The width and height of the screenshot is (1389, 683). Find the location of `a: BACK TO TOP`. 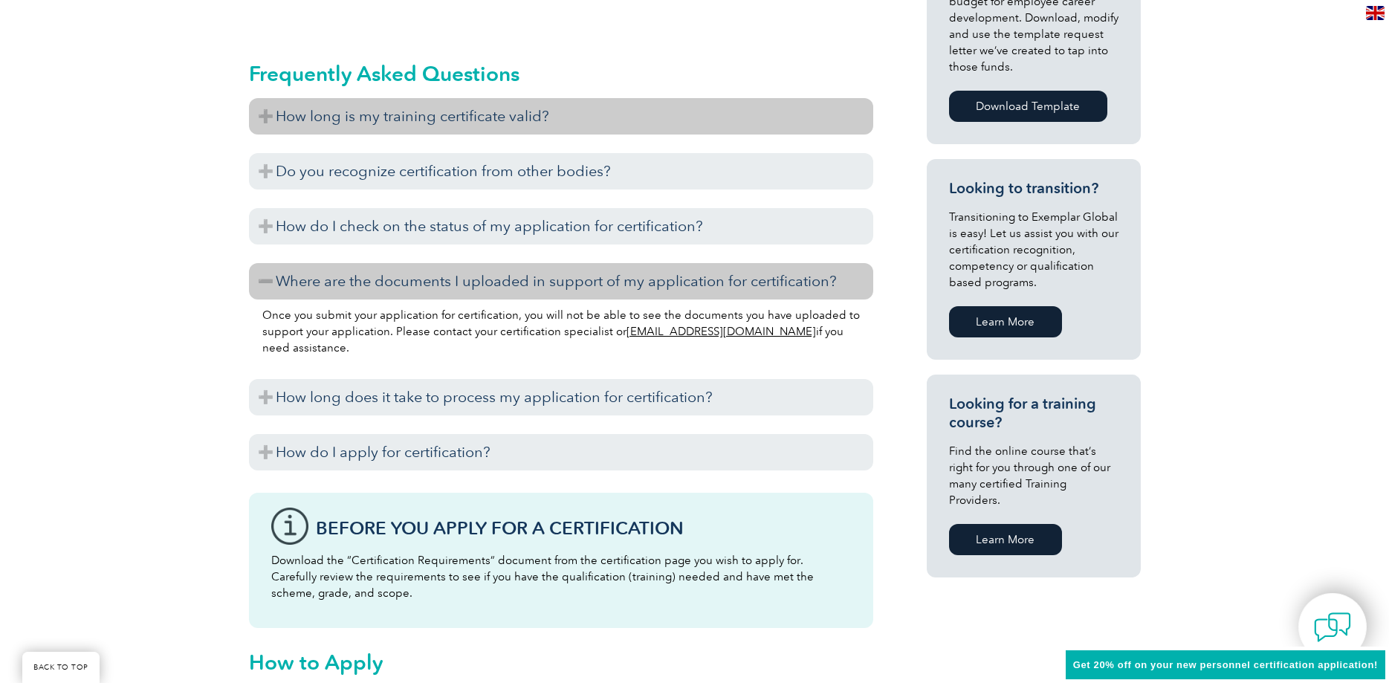

a: BACK TO TOP is located at coordinates (61, 667).